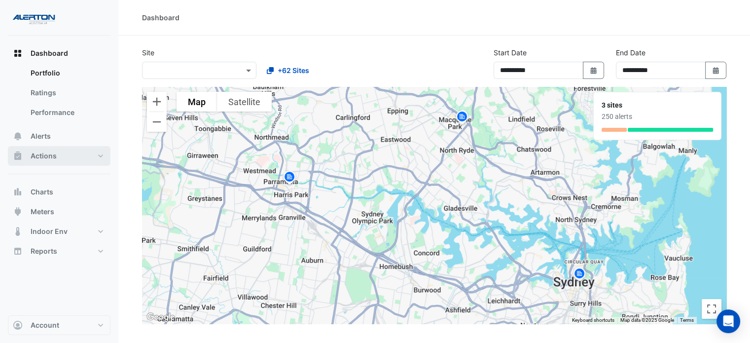  I want to click on label: End Date, so click(631, 52).